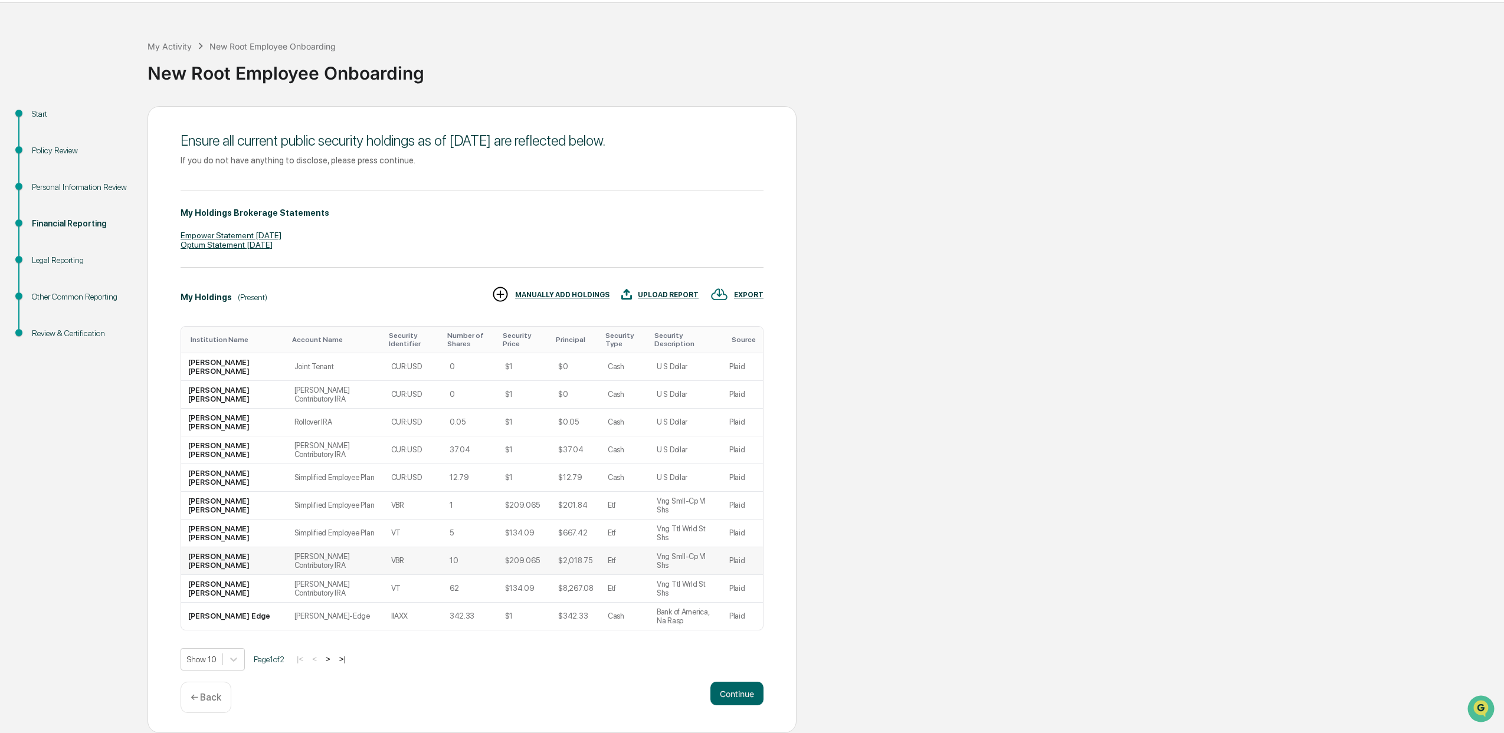  Describe the element at coordinates (113, 34) in the screenshot. I see `p: How can we help?` at that location.